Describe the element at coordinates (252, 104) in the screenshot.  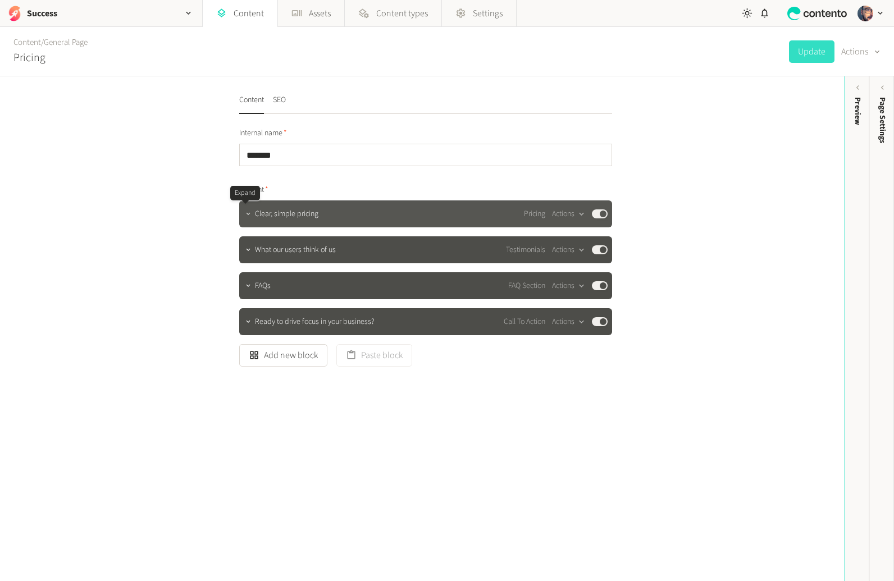
I see `button: Content` at that location.